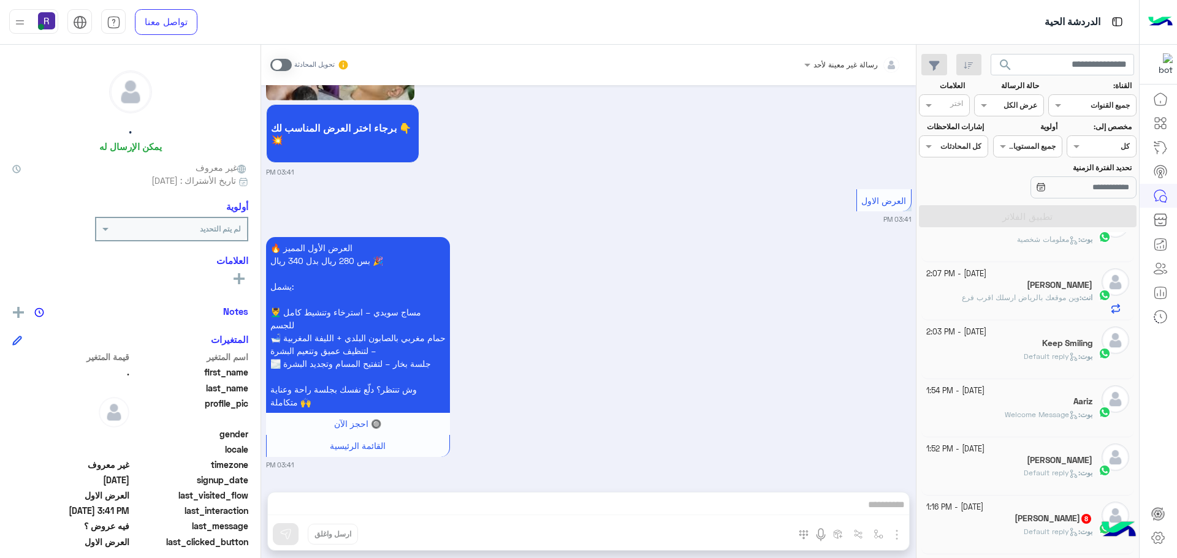 The height and width of the screenshot is (558, 1177). I want to click on img: hulul-logo.png, so click(1119, 531).